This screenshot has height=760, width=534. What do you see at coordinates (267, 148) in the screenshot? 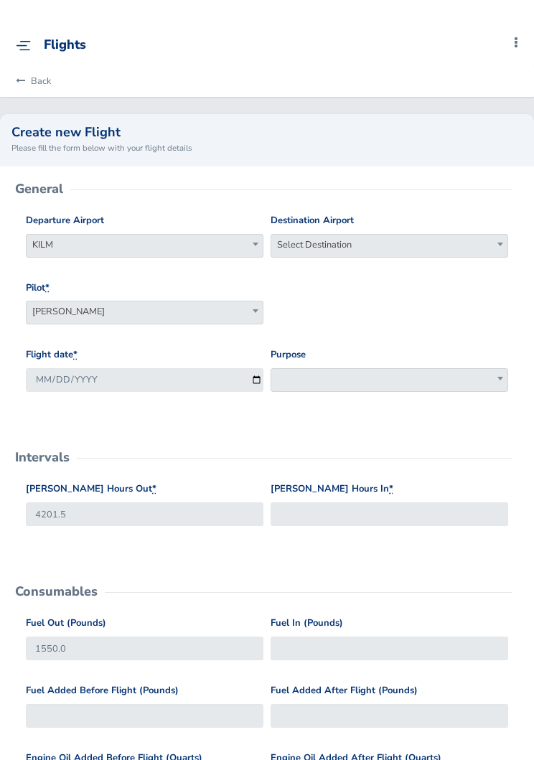
I see `small: Please fill the form below with your flight details` at bounding box center [267, 148].